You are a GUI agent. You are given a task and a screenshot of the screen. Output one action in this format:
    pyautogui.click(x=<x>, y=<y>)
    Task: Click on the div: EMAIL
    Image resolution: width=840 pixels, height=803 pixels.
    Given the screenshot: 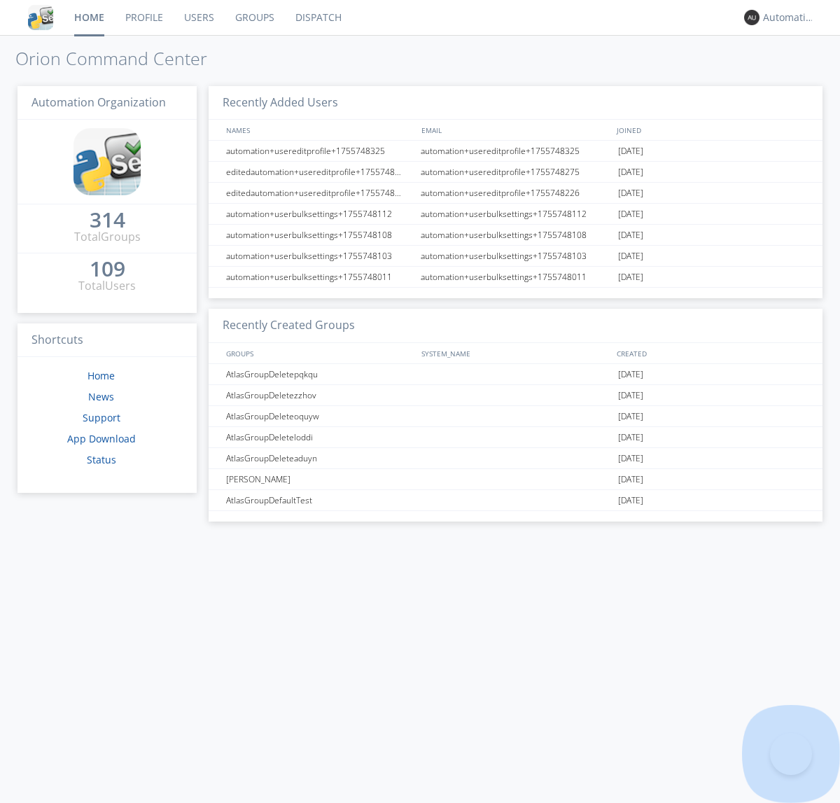 What is the action you would take?
    pyautogui.click(x=515, y=129)
    